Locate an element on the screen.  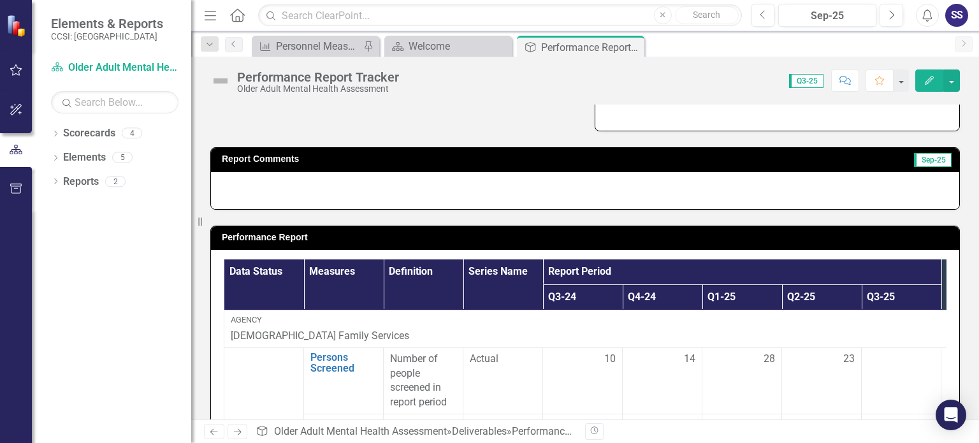
input: Search Below... is located at coordinates (115, 102).